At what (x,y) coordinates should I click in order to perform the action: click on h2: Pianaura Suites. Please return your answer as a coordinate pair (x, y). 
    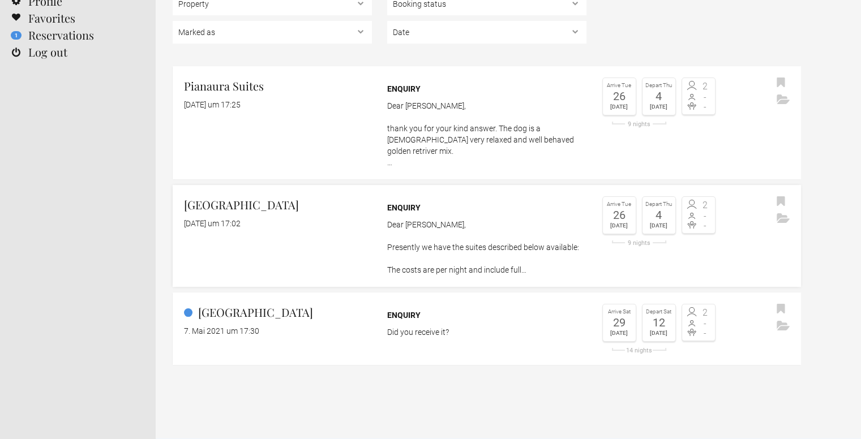
    Looking at the image, I should click on (278, 86).